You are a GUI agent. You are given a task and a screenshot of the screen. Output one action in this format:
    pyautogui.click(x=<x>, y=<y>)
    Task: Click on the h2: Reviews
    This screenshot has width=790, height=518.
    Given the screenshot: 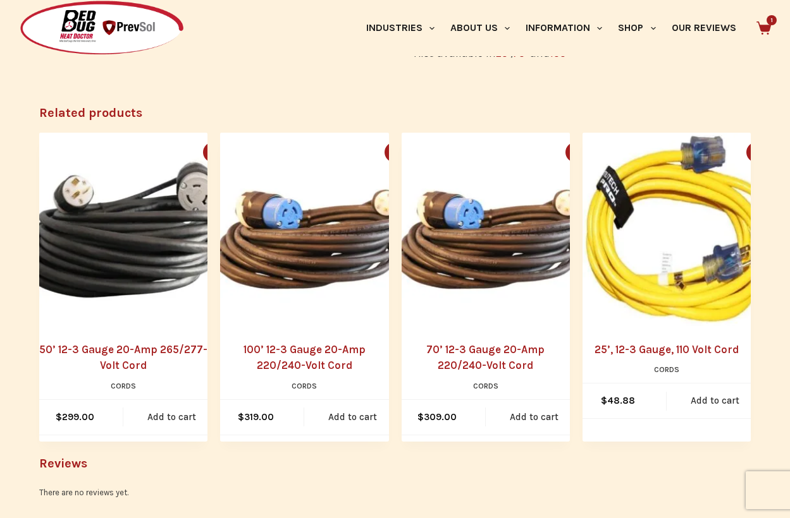 What is the action you would take?
    pyautogui.click(x=395, y=464)
    